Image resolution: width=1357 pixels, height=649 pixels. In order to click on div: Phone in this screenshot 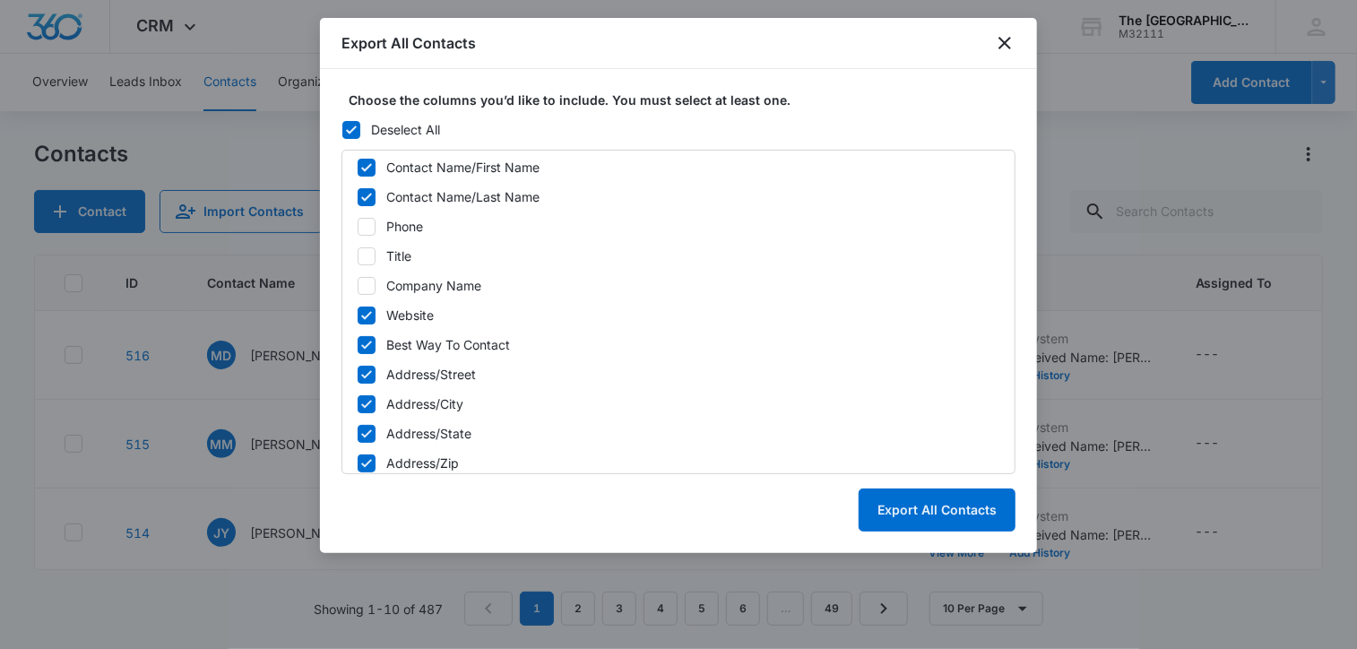, I will do `click(404, 226)`.